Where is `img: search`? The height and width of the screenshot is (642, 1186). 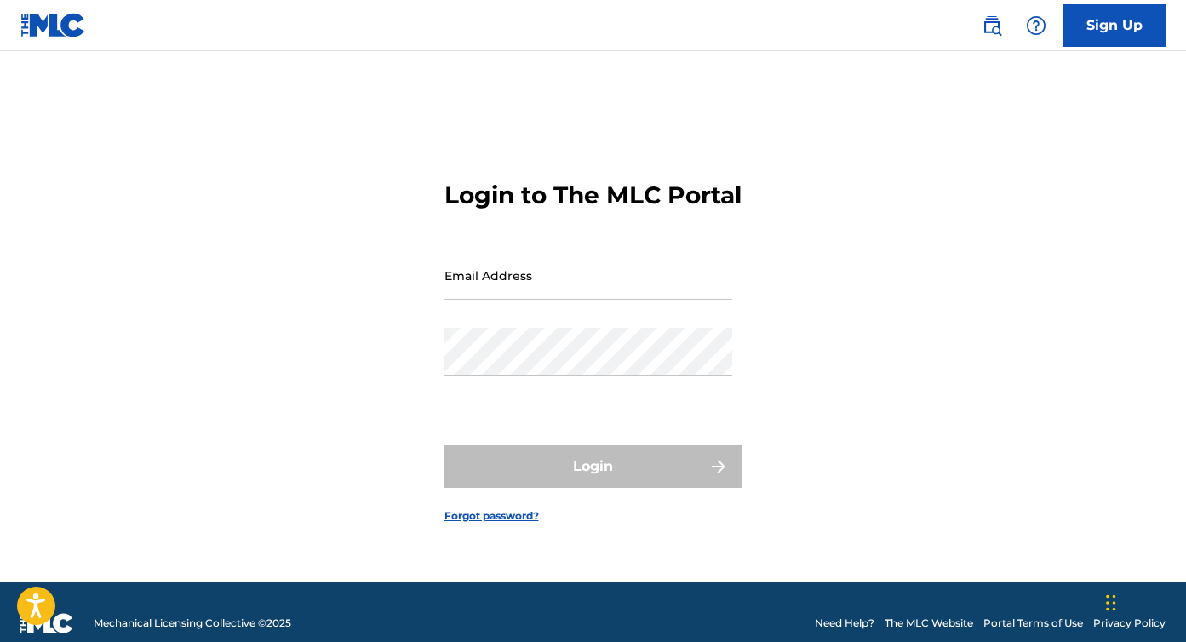
img: search is located at coordinates (992, 26).